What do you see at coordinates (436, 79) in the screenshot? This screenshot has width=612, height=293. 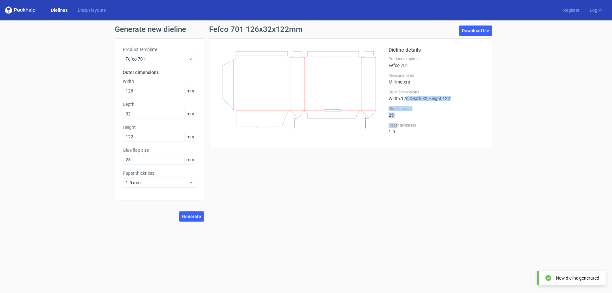 I see `div: Millimeters` at bounding box center [436, 79].